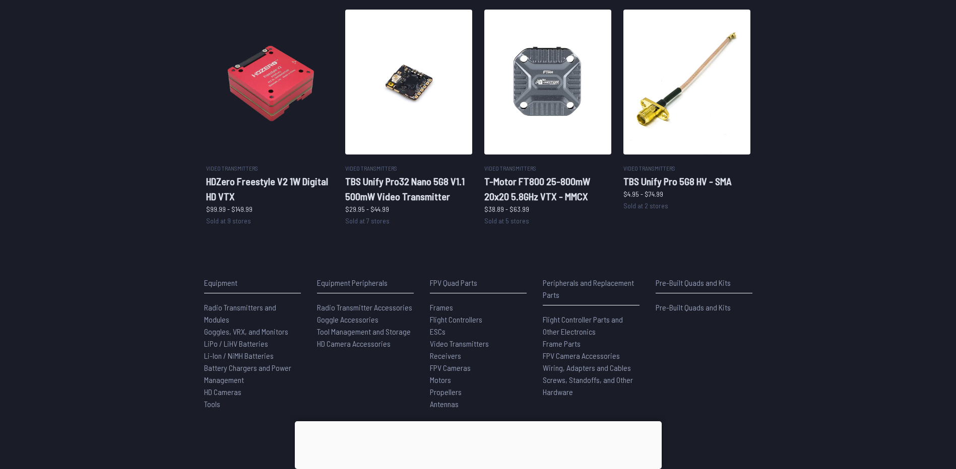 This screenshot has width=956, height=469. Describe the element at coordinates (247, 374) in the screenshot. I see `span: Battery Chargers and Power Management` at that location.